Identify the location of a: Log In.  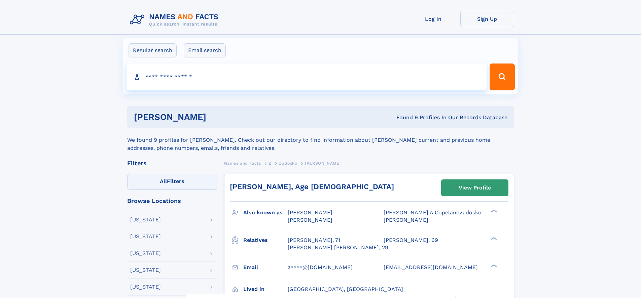
(433, 19).